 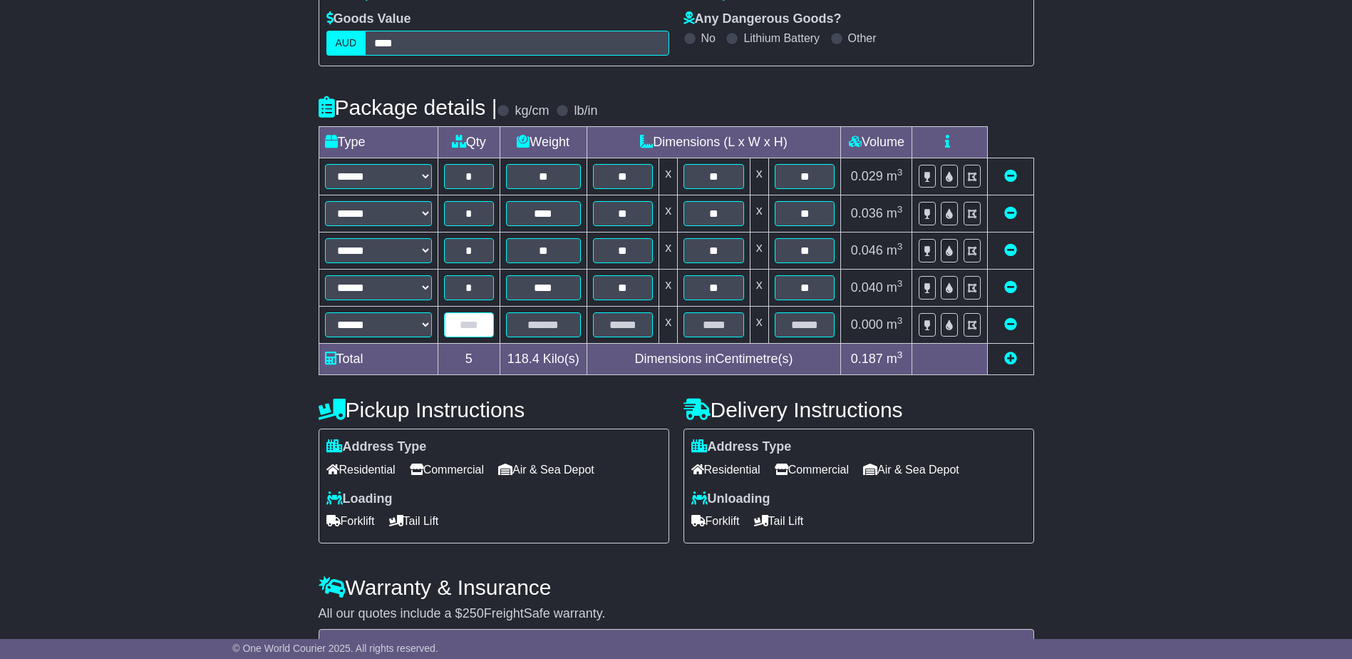 What do you see at coordinates (378, 359) in the screenshot?
I see `td: Total` at bounding box center [378, 359].